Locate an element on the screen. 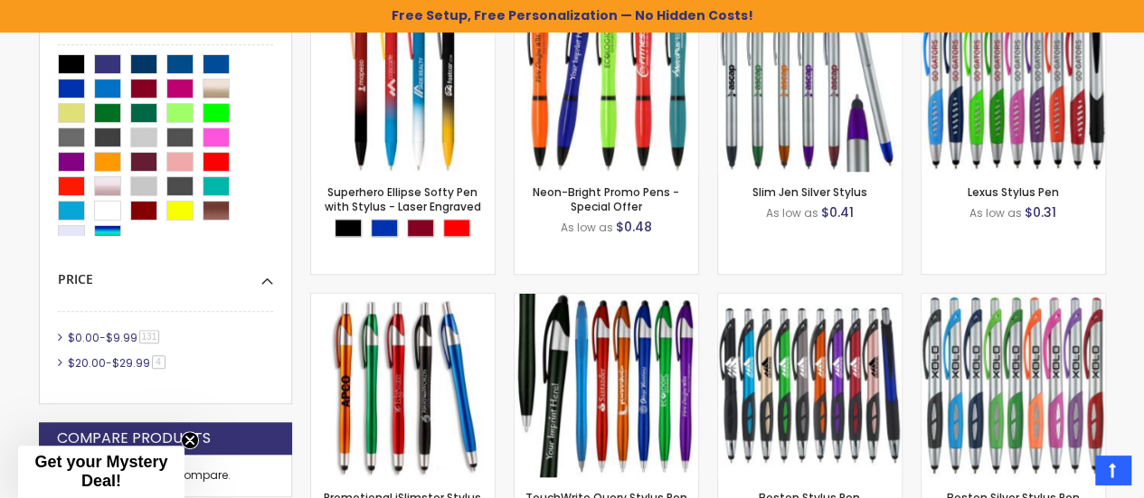  a: Boston Stylus Pen is located at coordinates (810, 300).